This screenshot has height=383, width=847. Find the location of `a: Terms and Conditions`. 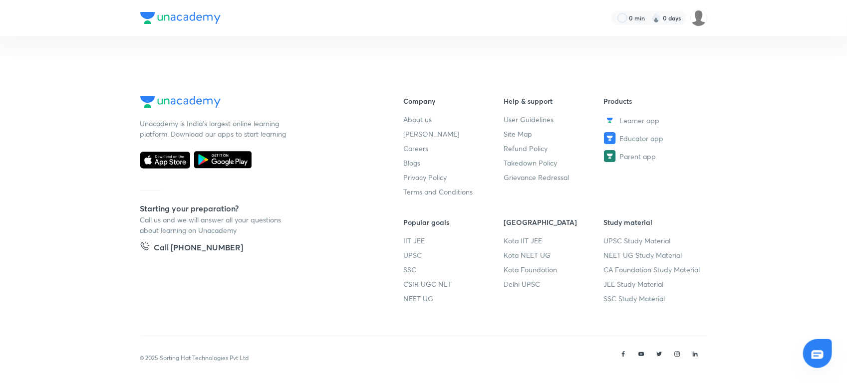

a: Terms and Conditions is located at coordinates (454, 192).